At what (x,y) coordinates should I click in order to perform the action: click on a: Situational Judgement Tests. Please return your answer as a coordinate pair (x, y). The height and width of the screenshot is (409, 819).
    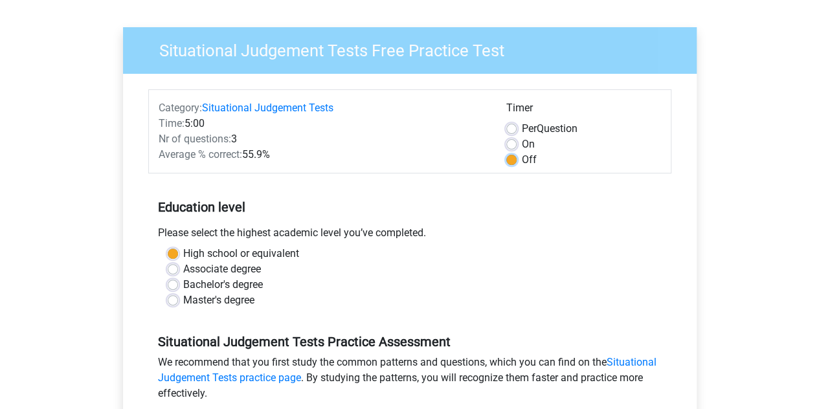
    Looking at the image, I should click on (267, 107).